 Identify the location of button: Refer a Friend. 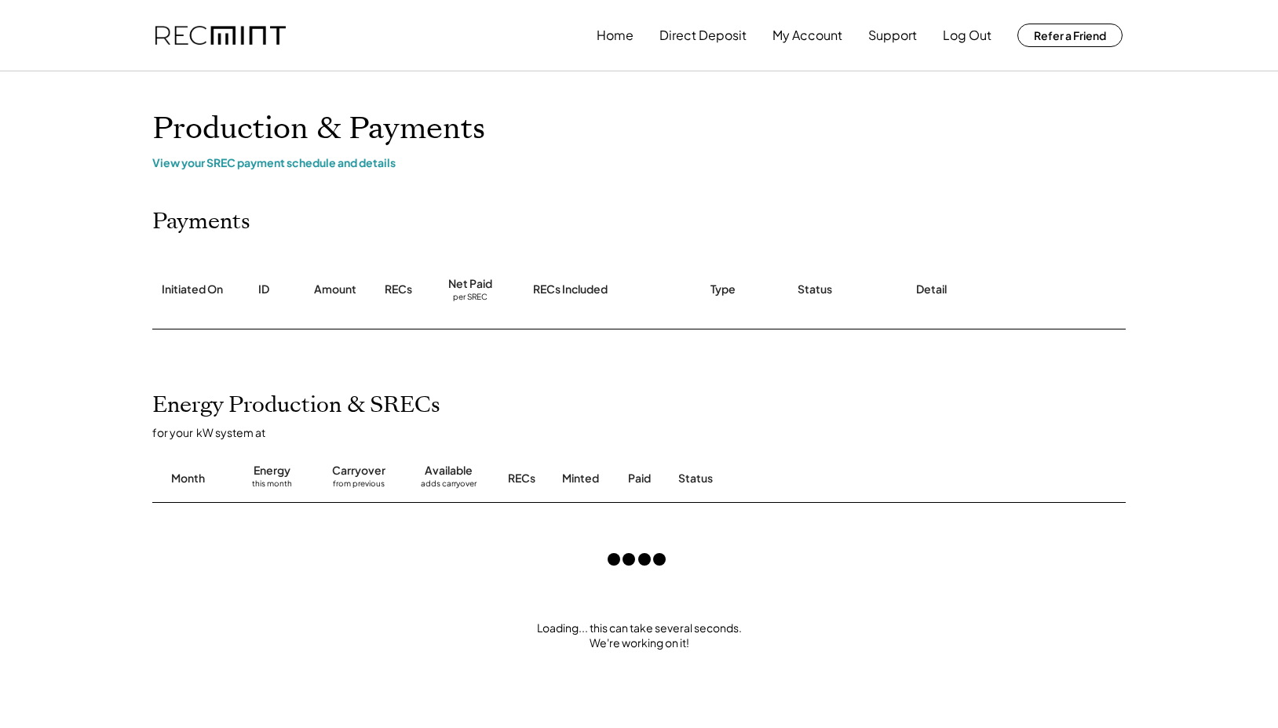
(1070, 35).